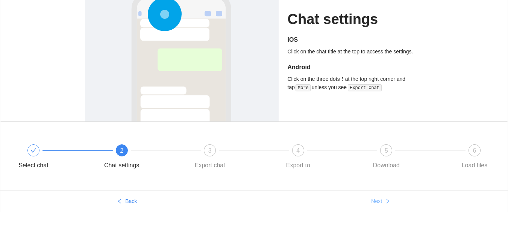  I want to click on span: Back, so click(131, 201).